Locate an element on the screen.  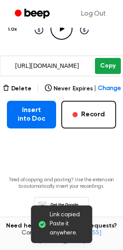
button: Never Expires|Change is located at coordinates (83, 89).